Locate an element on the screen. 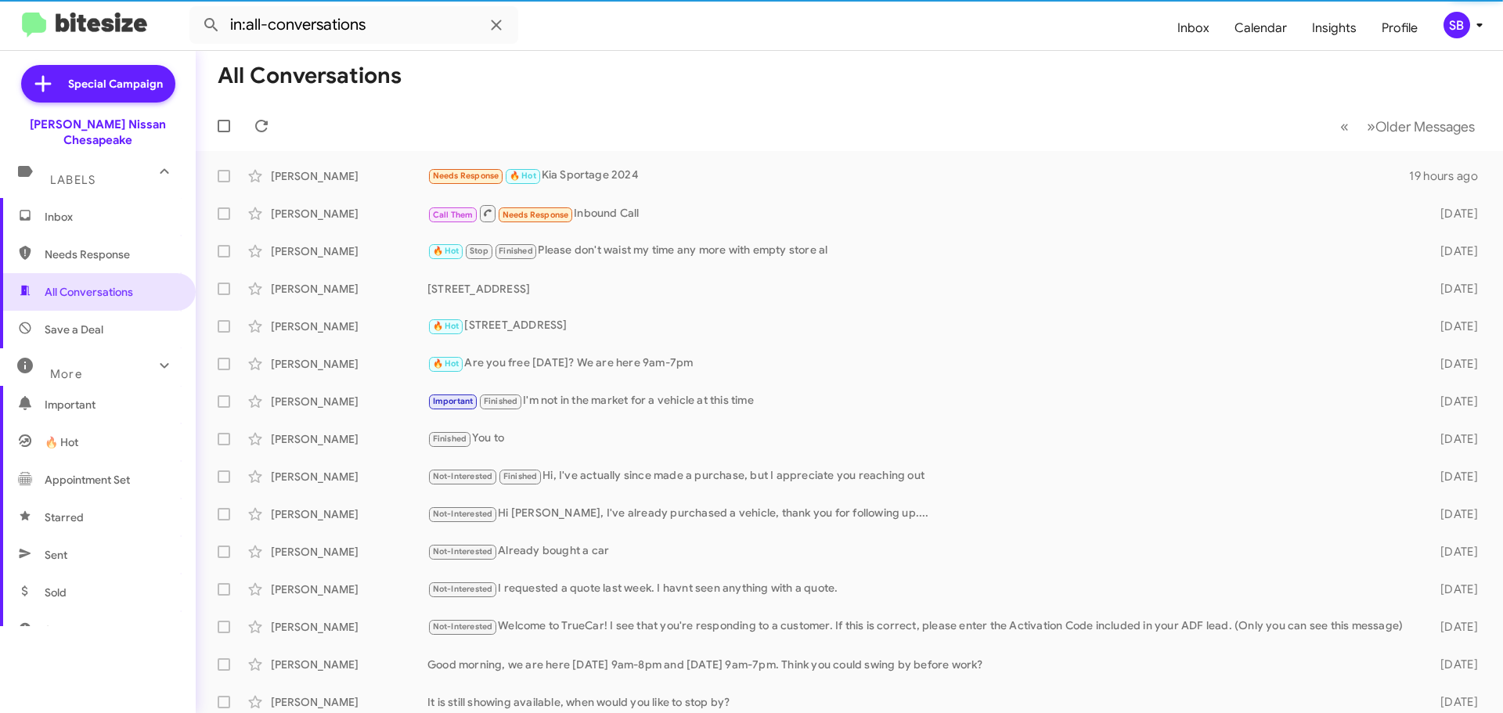 This screenshot has width=1503, height=713. span: Labels is located at coordinates (73, 180).